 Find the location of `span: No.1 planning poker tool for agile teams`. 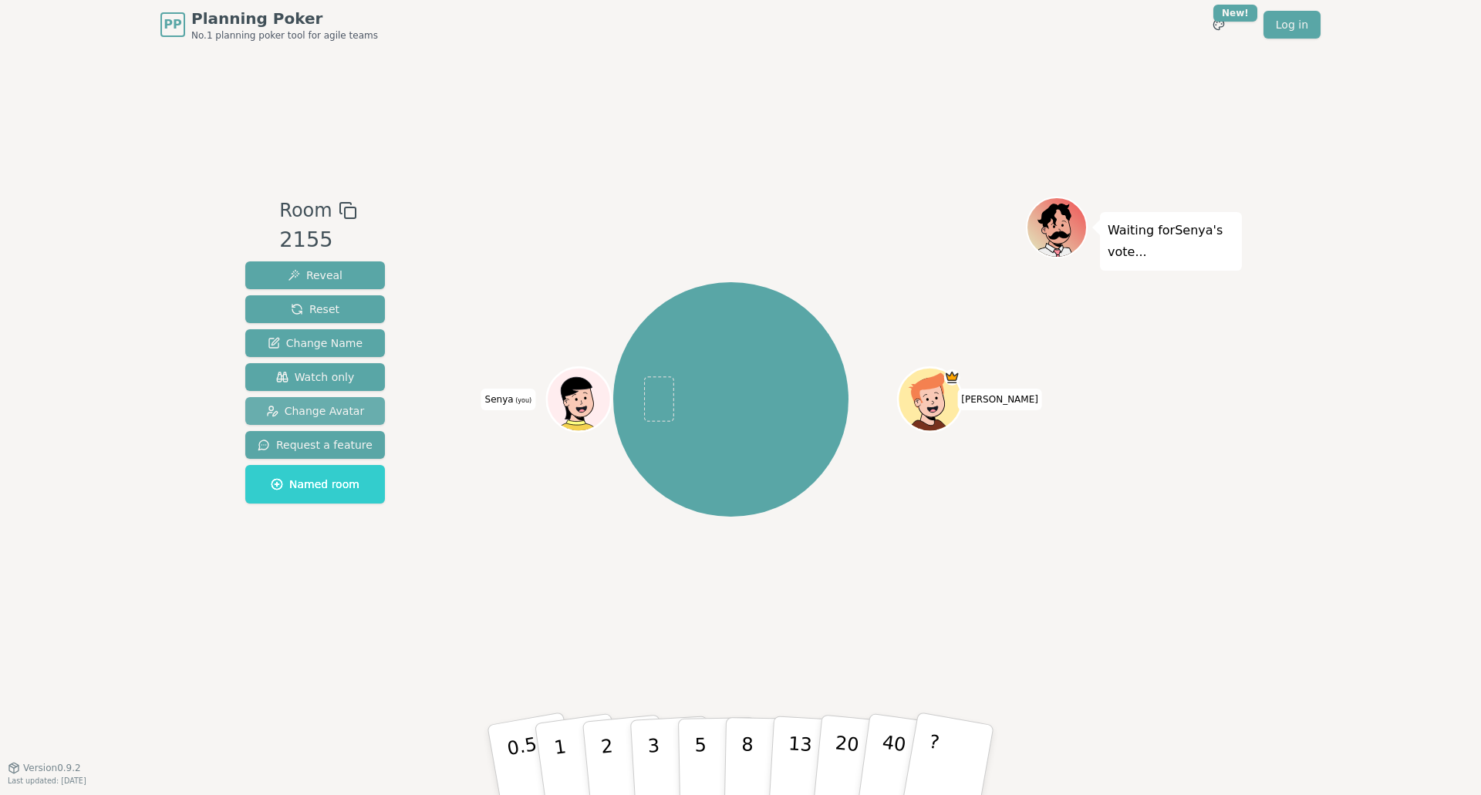

span: No.1 planning poker tool for agile teams is located at coordinates (285, 35).